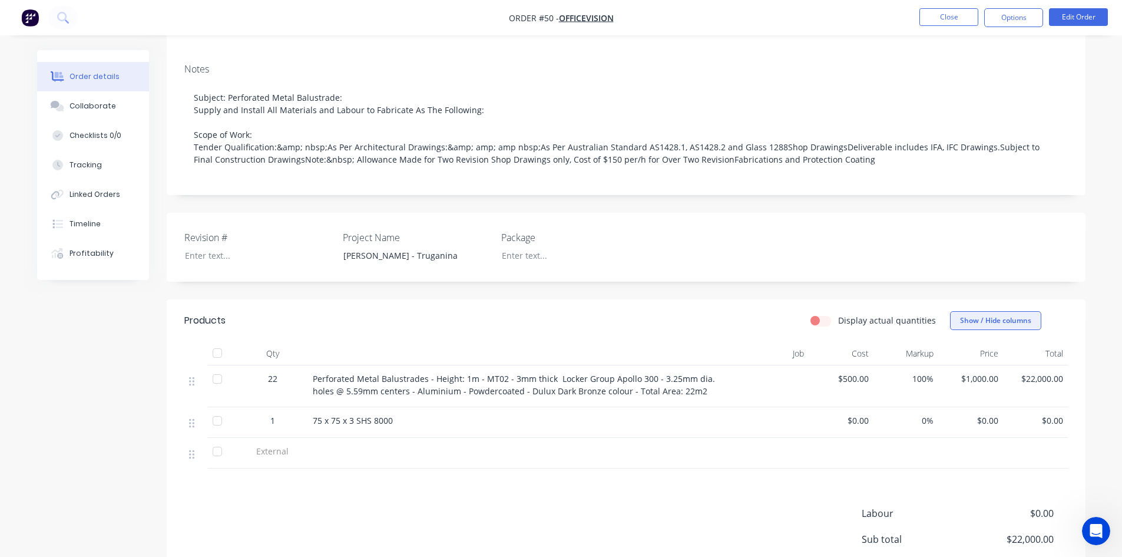  I want to click on span: Labour, so click(914, 513).